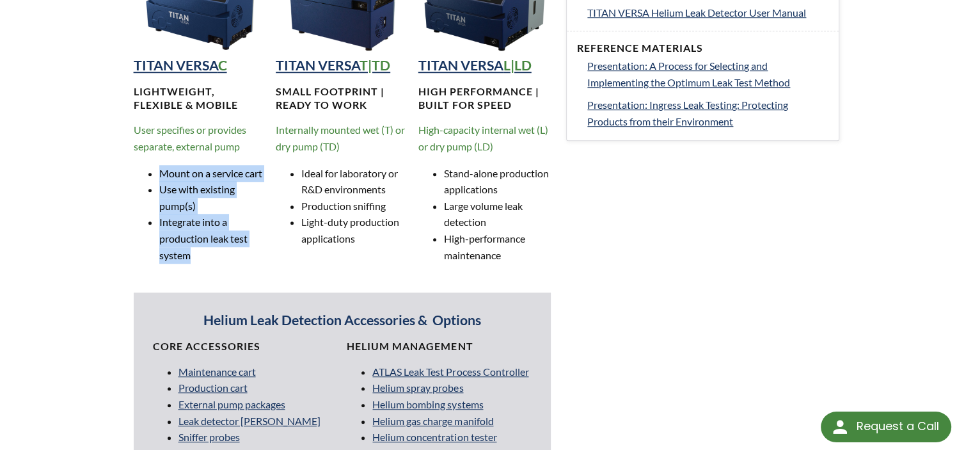 The width and height of the screenshot is (973, 450). I want to click on span: Mount on a service cart, so click(210, 173).